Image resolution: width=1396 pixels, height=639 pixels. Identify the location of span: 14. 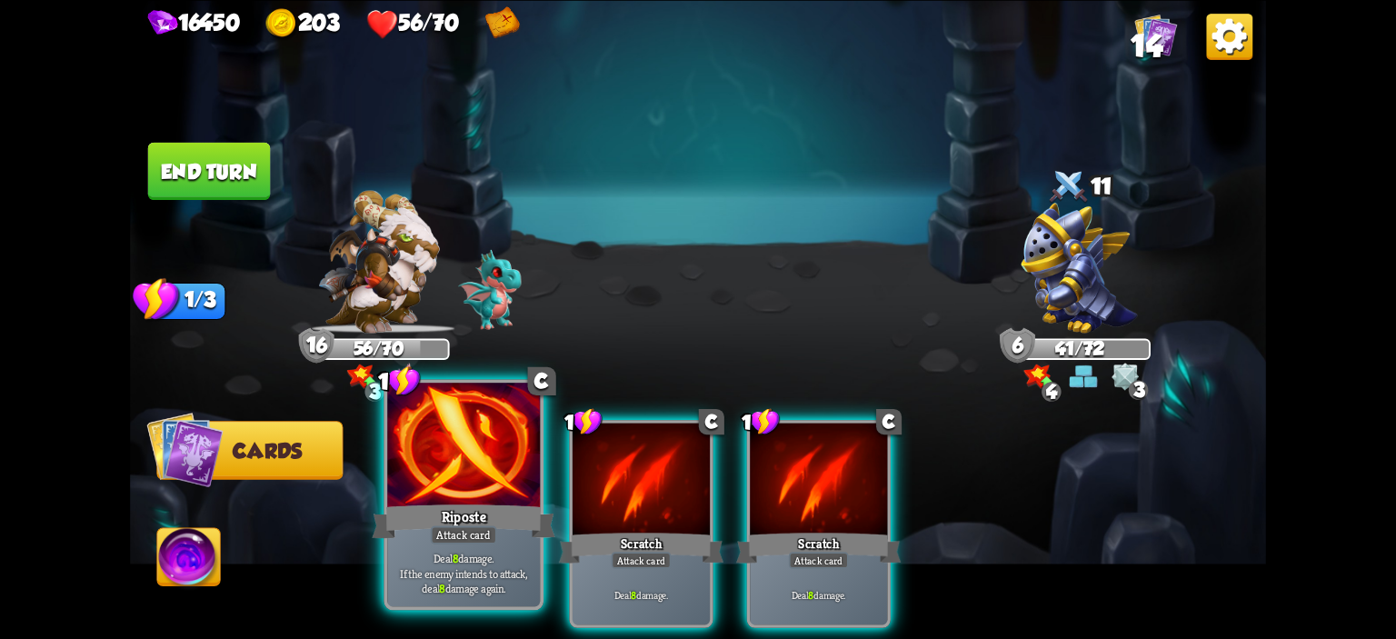
(1146, 45).